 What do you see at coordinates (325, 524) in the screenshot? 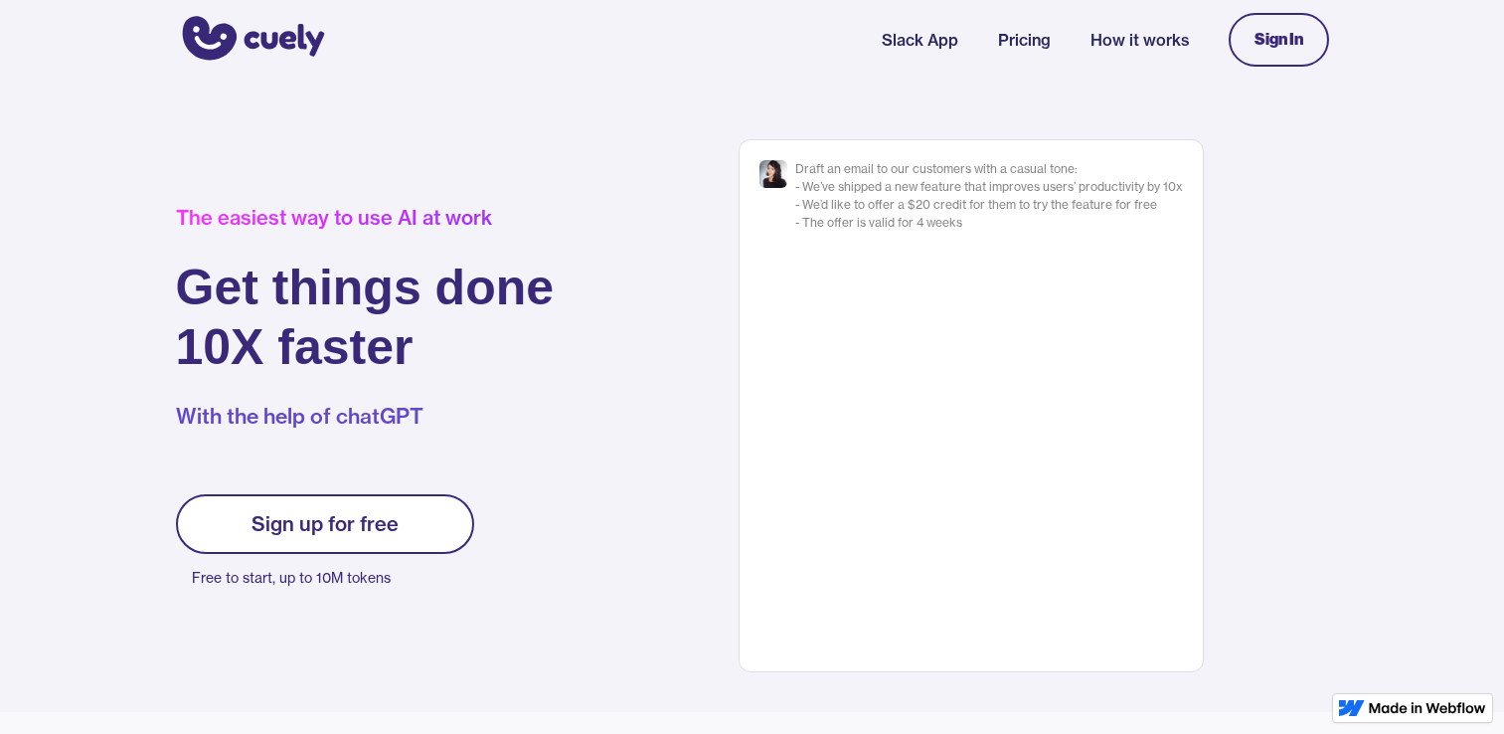
I see `a: Sign up for free` at bounding box center [325, 524].